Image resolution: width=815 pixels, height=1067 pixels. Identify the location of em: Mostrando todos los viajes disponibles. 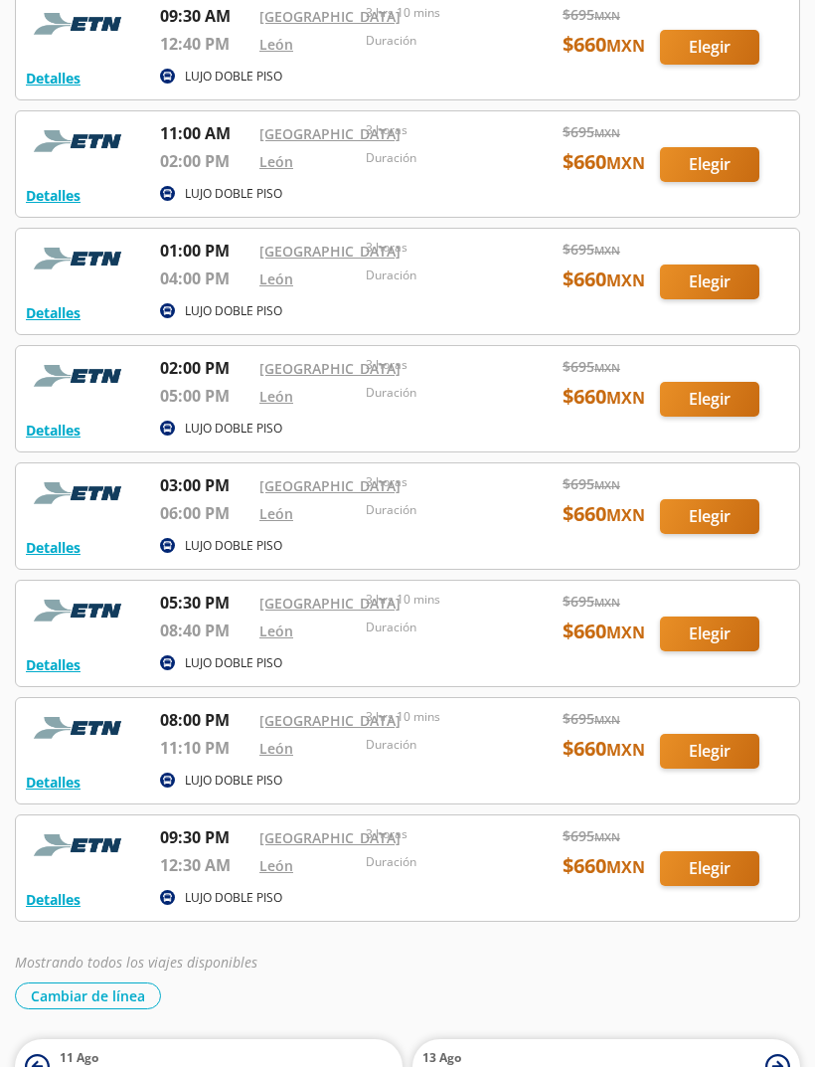
(136, 962).